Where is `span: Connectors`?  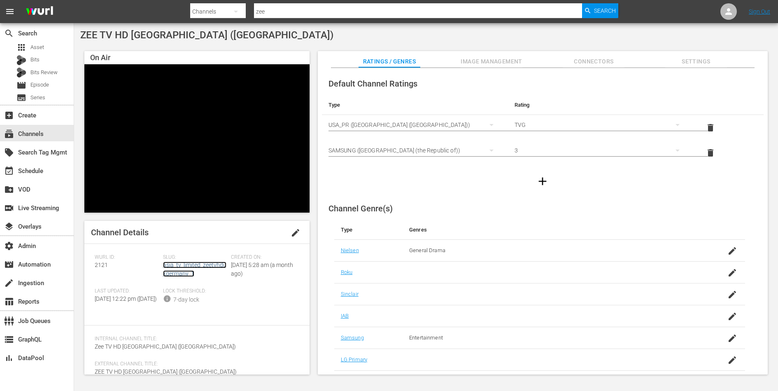
span: Connectors is located at coordinates (593, 61).